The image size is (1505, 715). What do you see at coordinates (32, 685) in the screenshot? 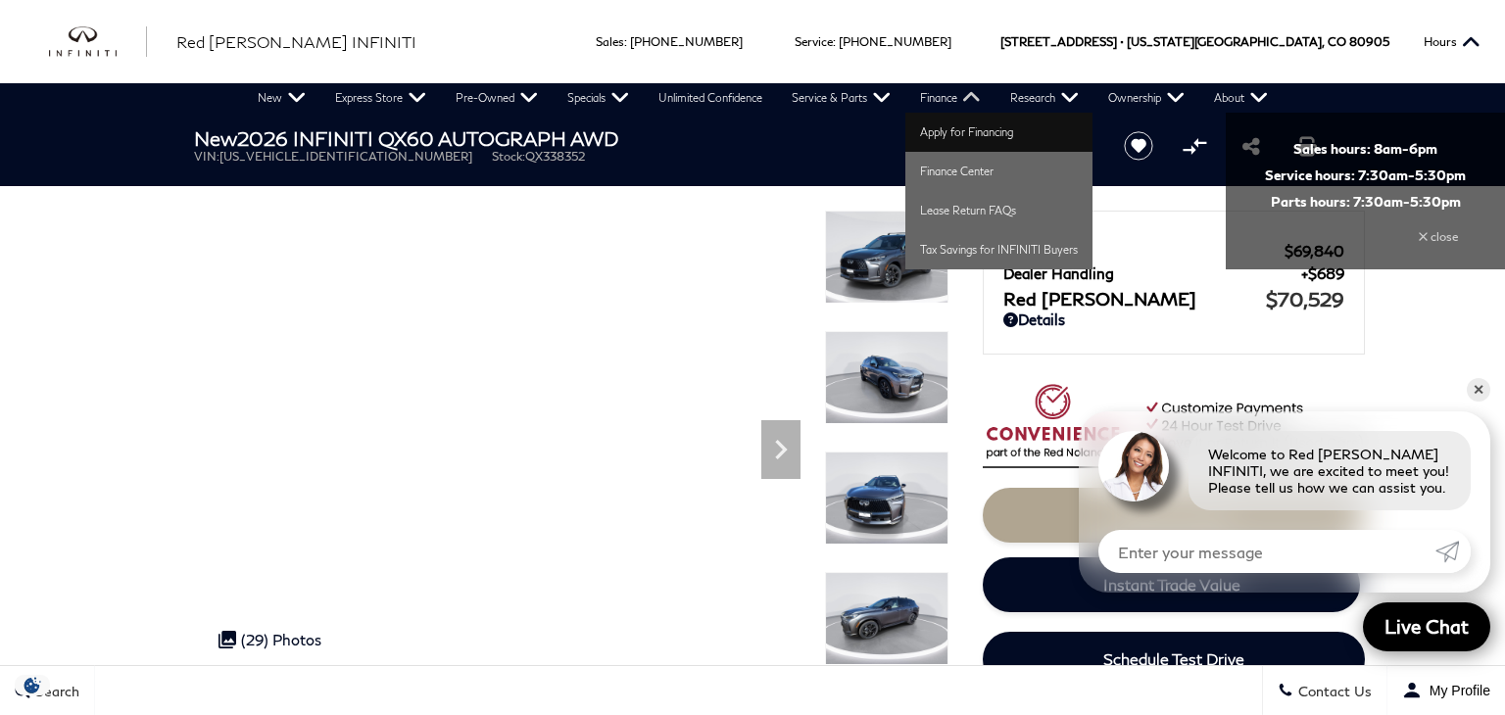
I see `img: Opt-Out Icon` at bounding box center [32, 685].